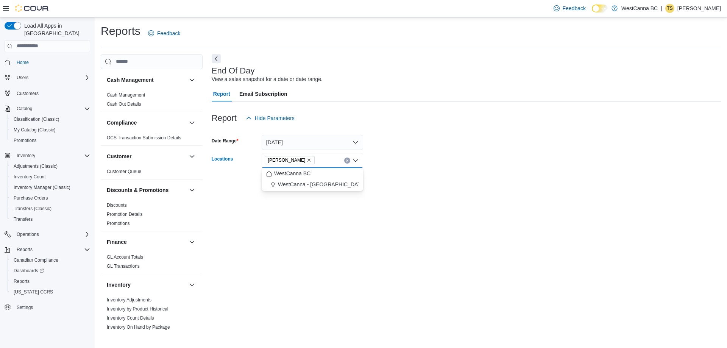  I want to click on a: GL Account Totals, so click(125, 257).